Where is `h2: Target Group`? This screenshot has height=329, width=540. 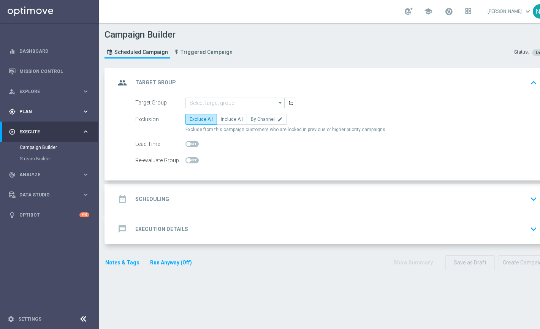
h2: Target Group is located at coordinates (155, 82).